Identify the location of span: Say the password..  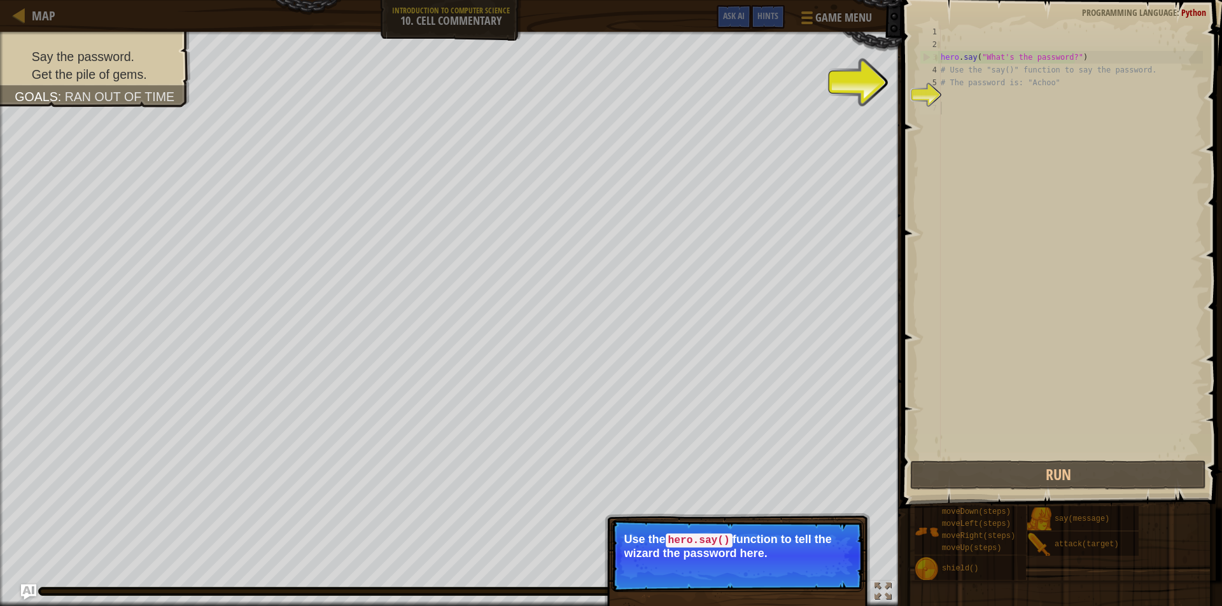
(83, 57).